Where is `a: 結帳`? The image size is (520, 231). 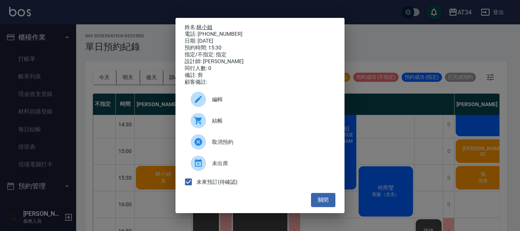 a: 結帳 is located at coordinates (260, 121).